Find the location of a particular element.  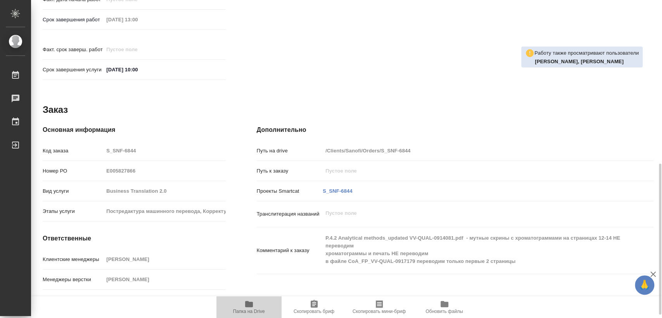

button: Обновить файлы is located at coordinates (444, 307).